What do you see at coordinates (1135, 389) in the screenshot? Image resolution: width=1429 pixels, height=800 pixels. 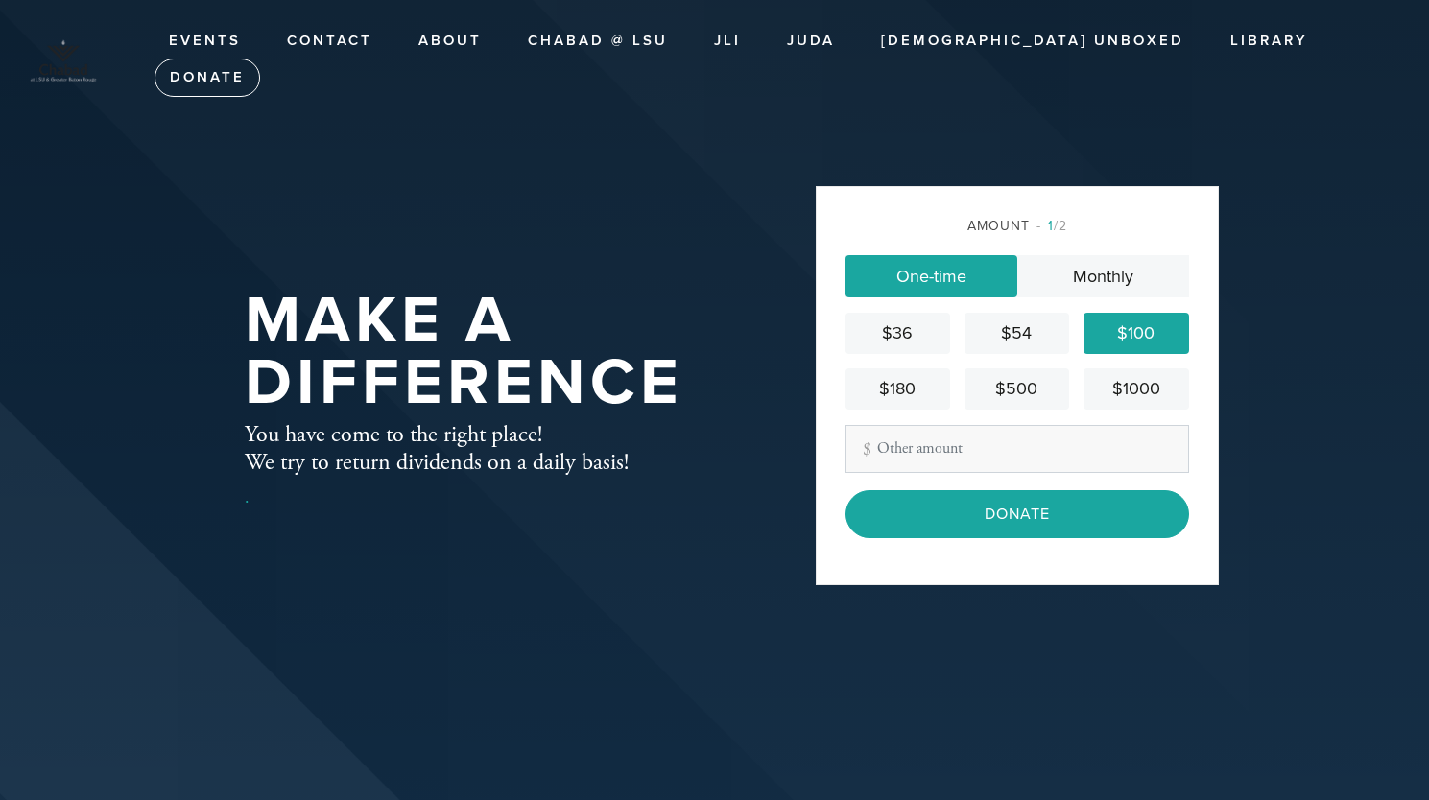 I see `div: $1000` at bounding box center [1135, 389].